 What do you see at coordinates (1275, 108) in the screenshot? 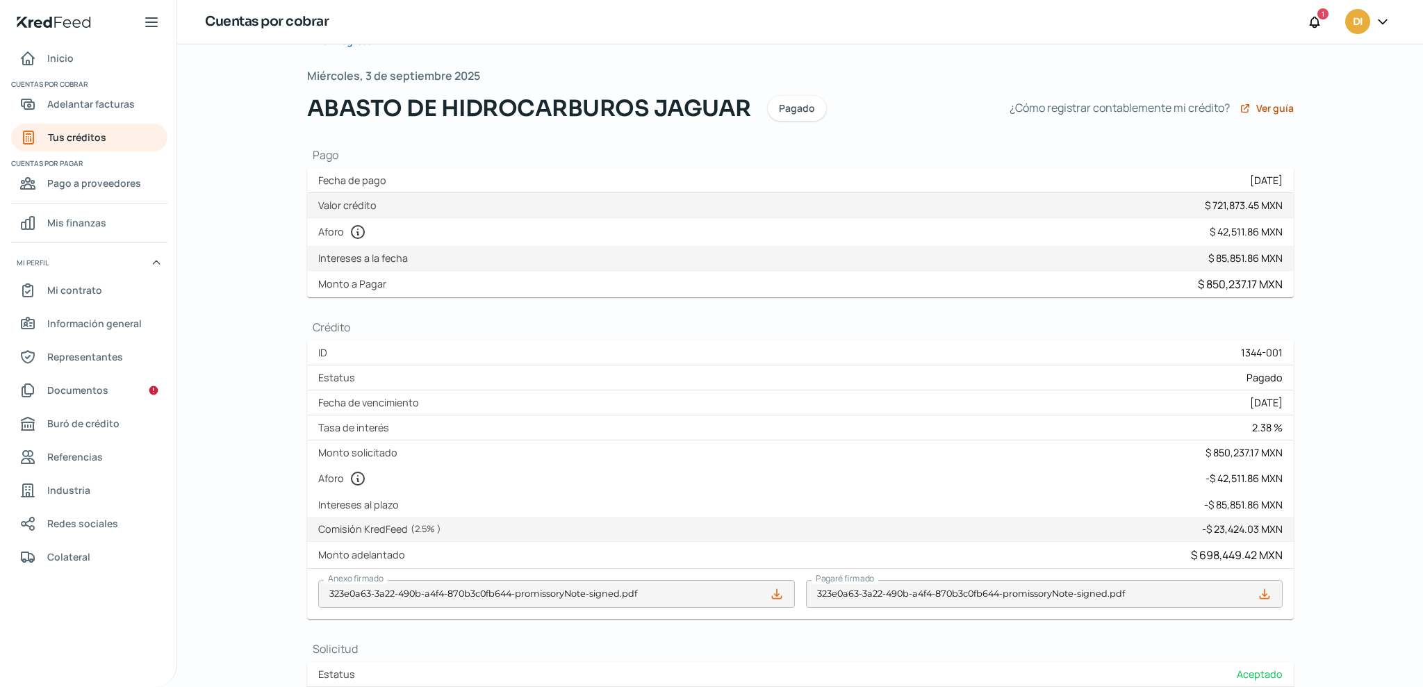
I see `span: Ver guía` at bounding box center [1275, 108].